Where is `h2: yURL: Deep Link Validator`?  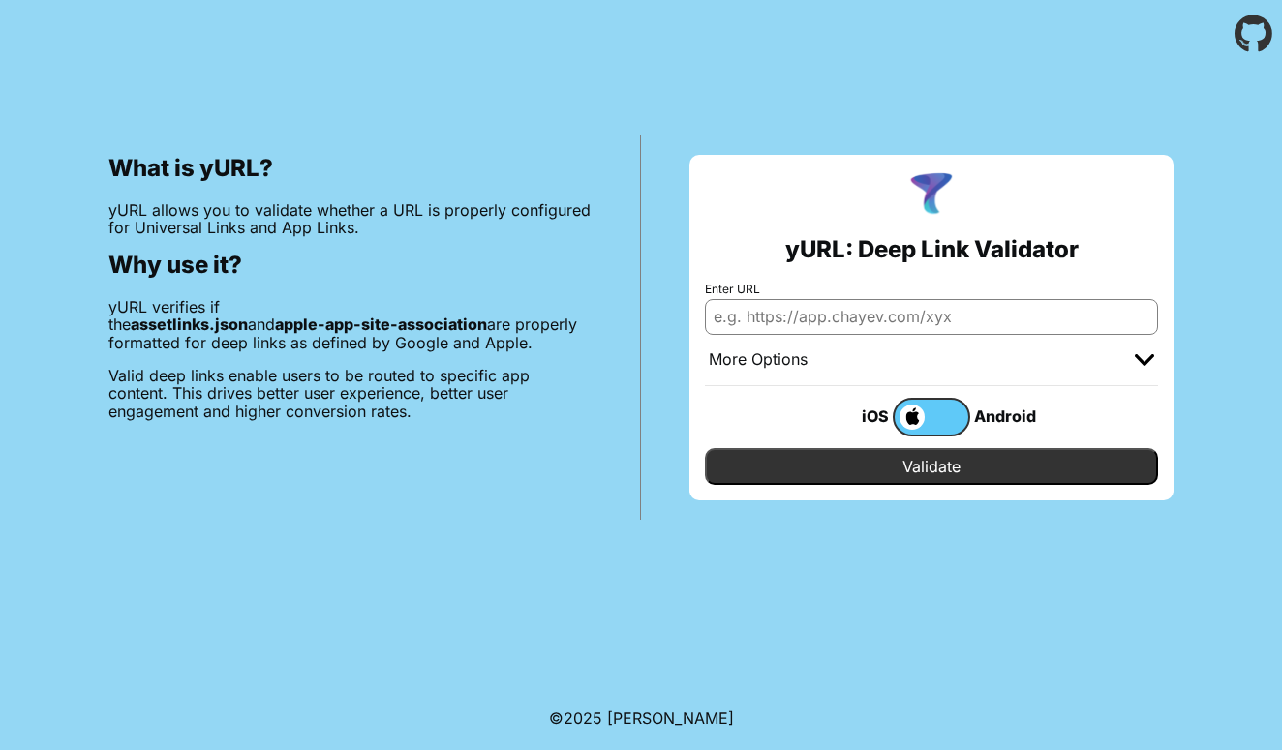 h2: yURL: Deep Link Validator is located at coordinates (932, 250).